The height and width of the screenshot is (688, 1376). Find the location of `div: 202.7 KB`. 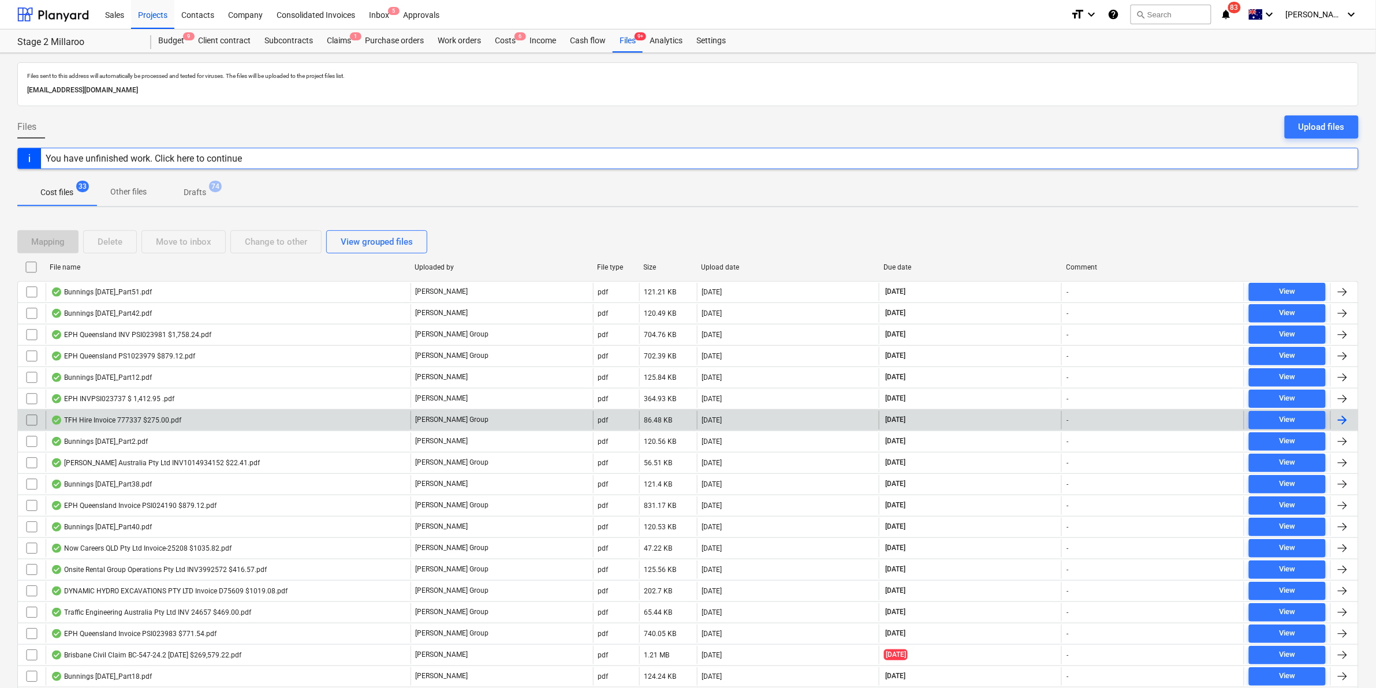

div: 202.7 KB is located at coordinates (658, 591).